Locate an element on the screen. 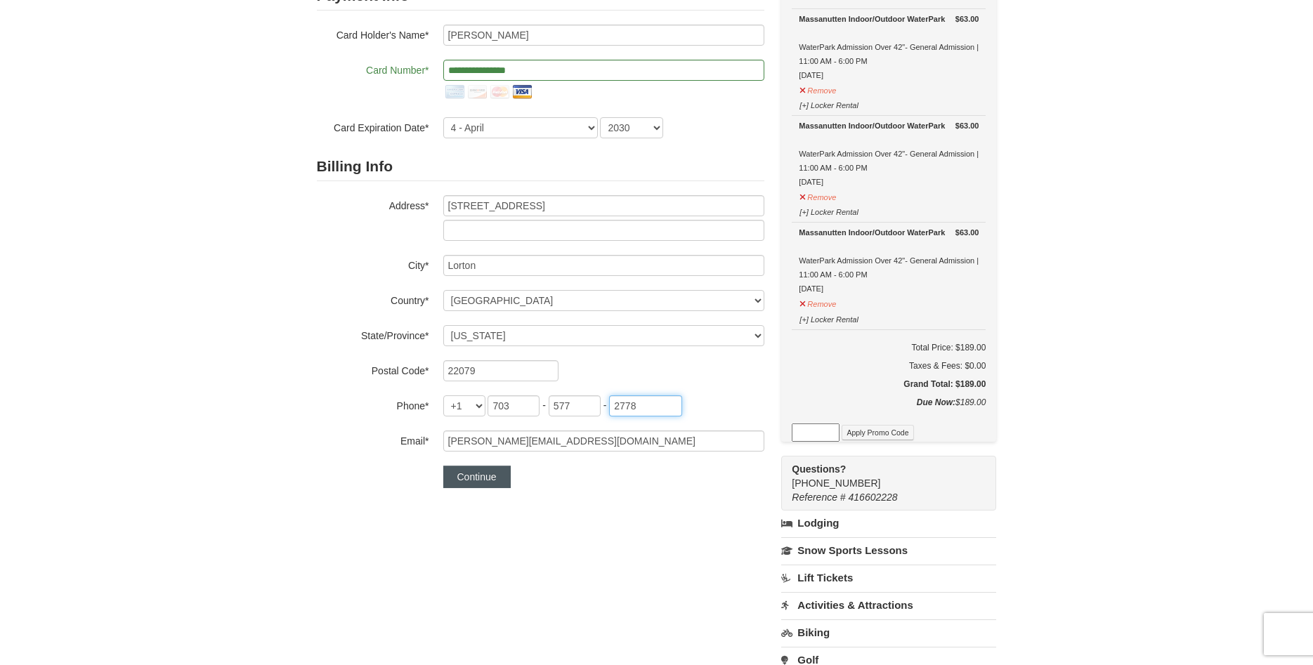  strong: Due Now: is located at coordinates (936, 403).